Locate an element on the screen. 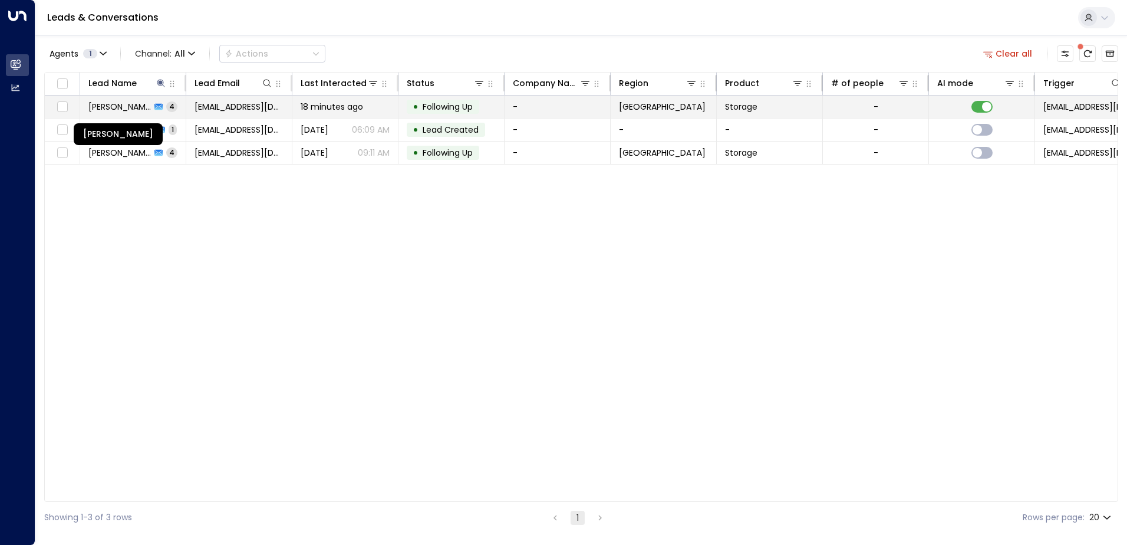  button: Agents1 is located at coordinates (77, 54).